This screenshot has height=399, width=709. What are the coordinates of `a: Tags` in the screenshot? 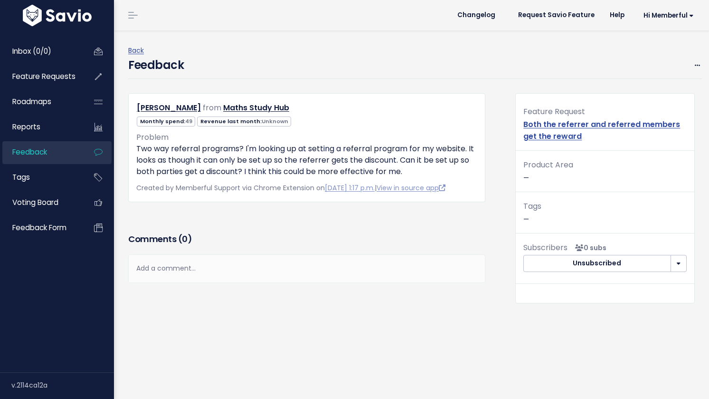 It's located at (40, 177).